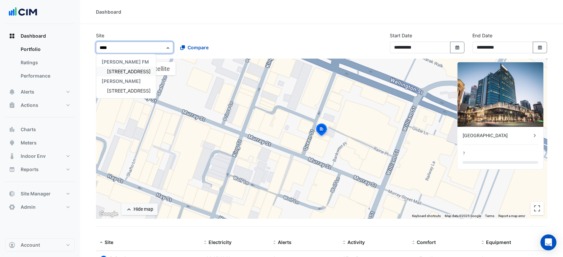 The height and width of the screenshot is (257, 563). I want to click on app-icon: Indoor Env, so click(12, 156).